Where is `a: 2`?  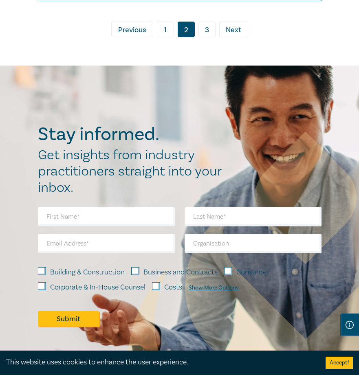
a: 2 is located at coordinates (186, 29).